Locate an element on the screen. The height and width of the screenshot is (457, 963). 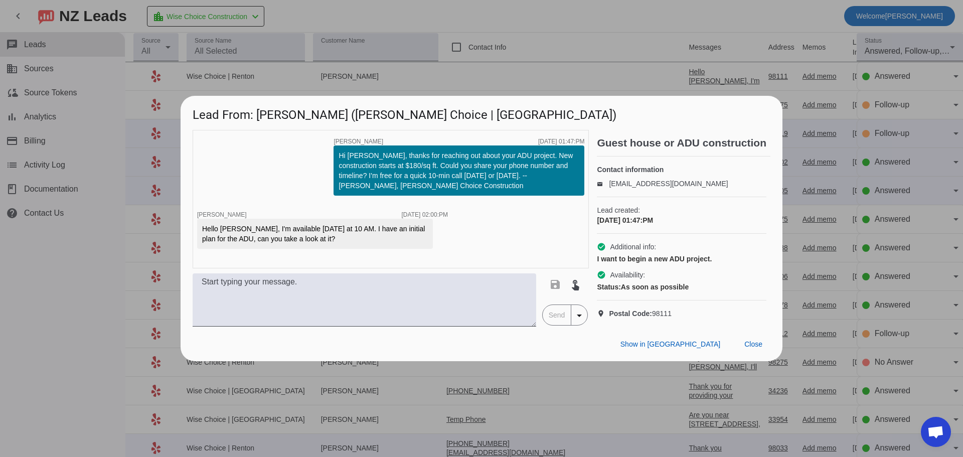
span: Availability: is located at coordinates (627, 275).